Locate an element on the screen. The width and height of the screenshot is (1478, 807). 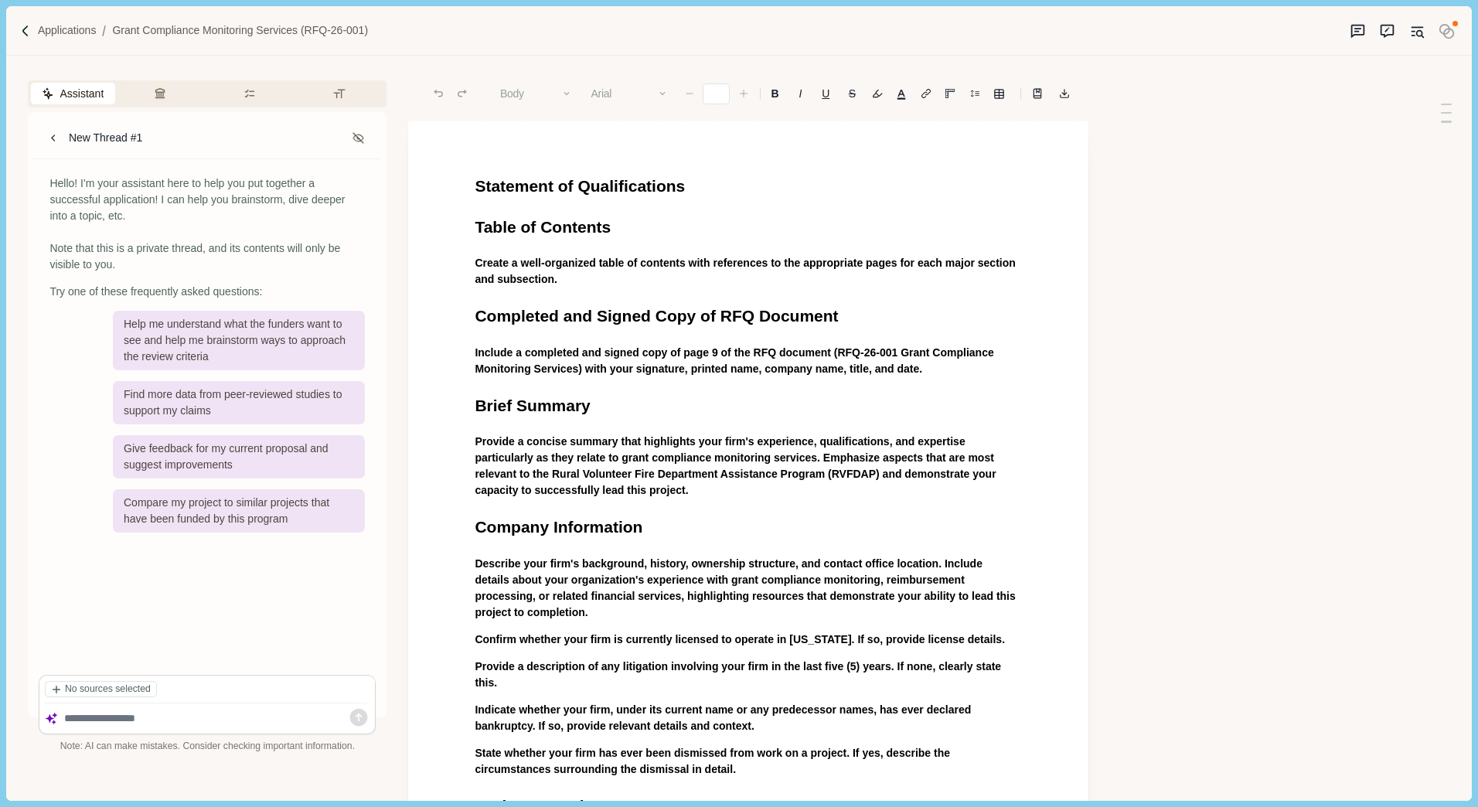
span: Assistant is located at coordinates (81, 94).